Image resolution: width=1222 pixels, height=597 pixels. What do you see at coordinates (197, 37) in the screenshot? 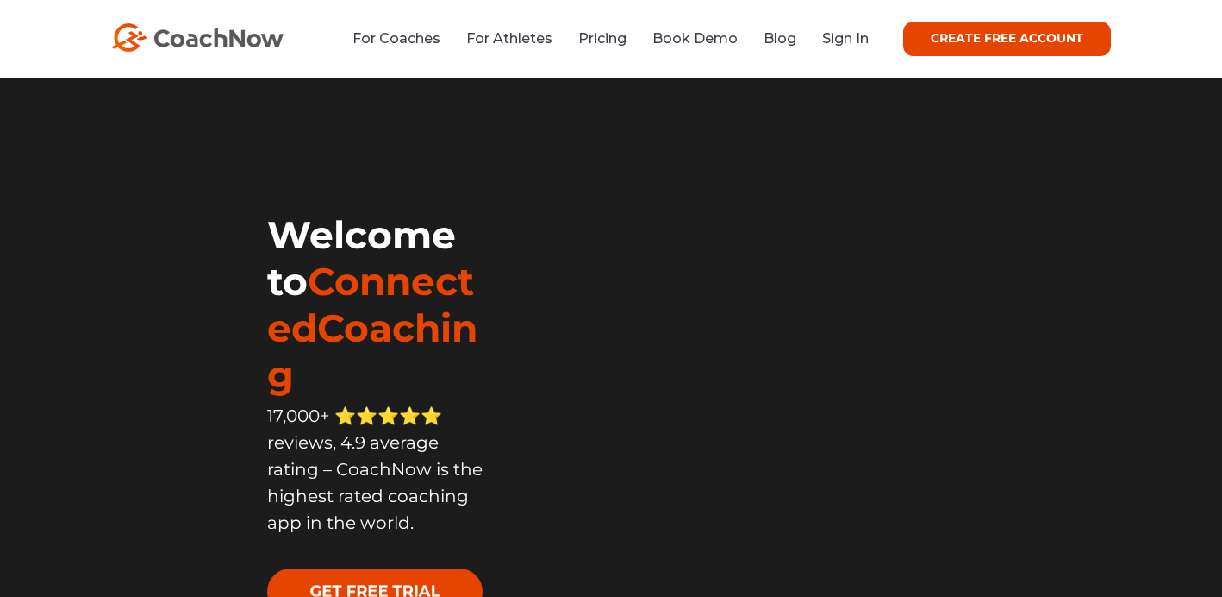
I see `img: CoachNow Logo` at bounding box center [197, 37].